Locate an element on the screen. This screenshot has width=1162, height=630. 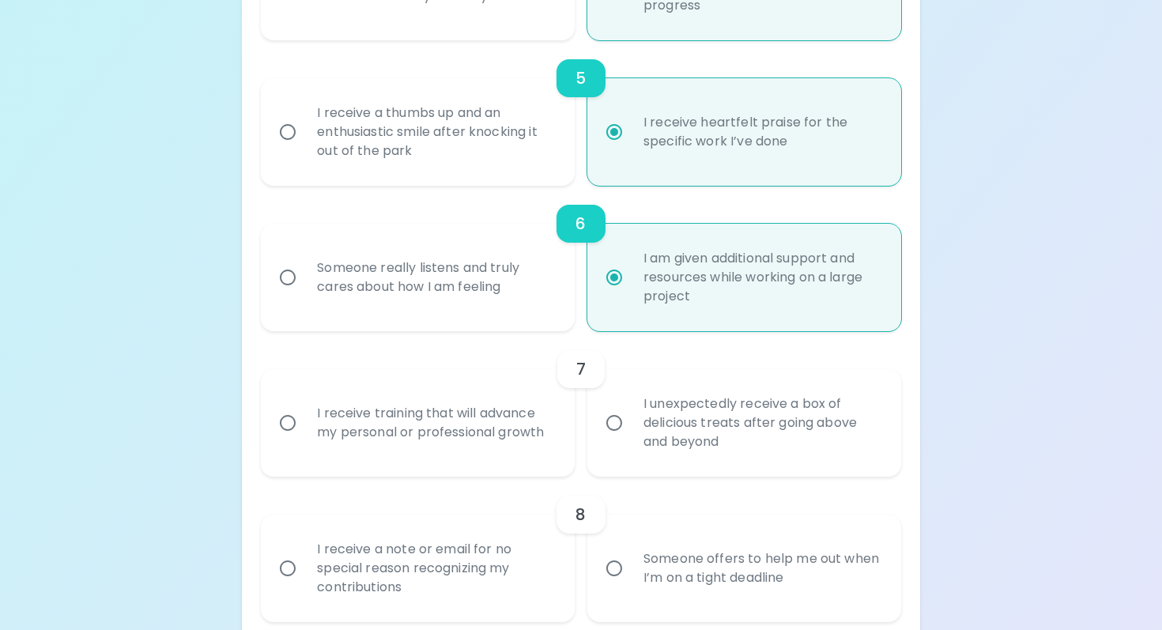
div: I am given additional support and resources while working on a large project is located at coordinates (761, 277).